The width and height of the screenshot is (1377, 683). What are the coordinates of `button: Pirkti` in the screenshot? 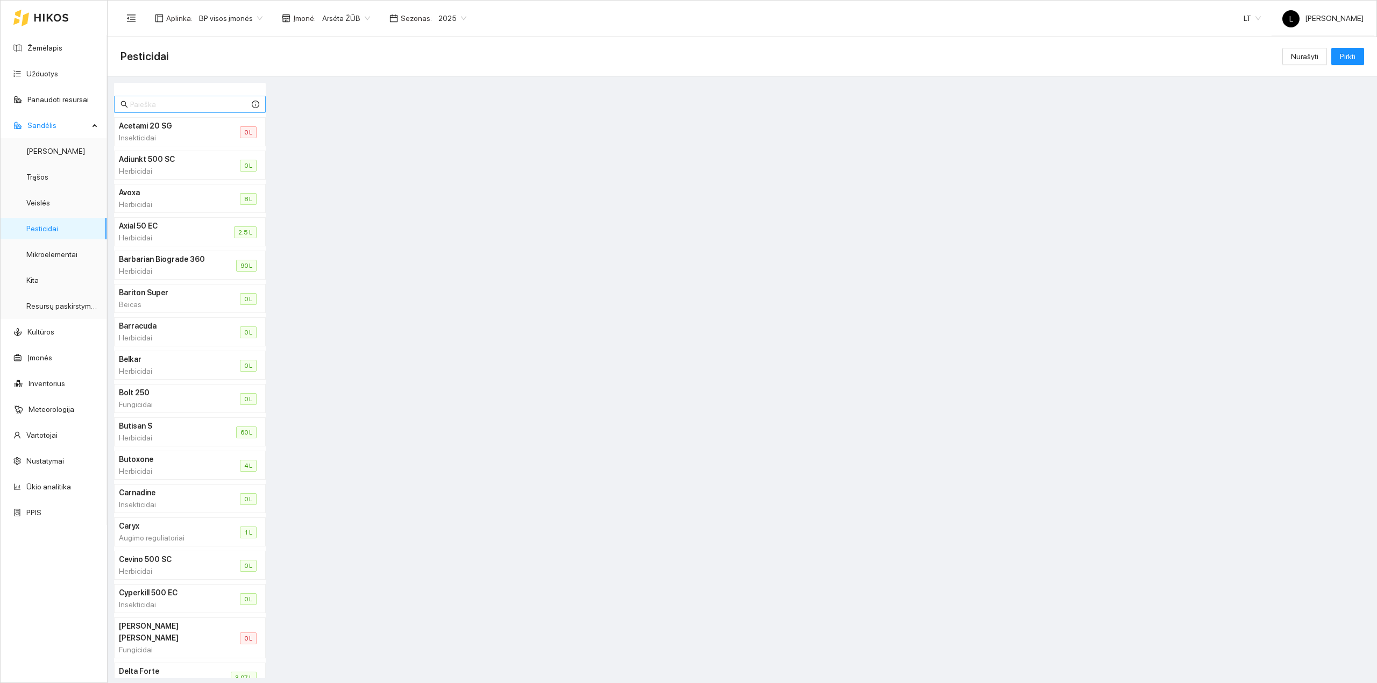 It's located at (1347, 56).